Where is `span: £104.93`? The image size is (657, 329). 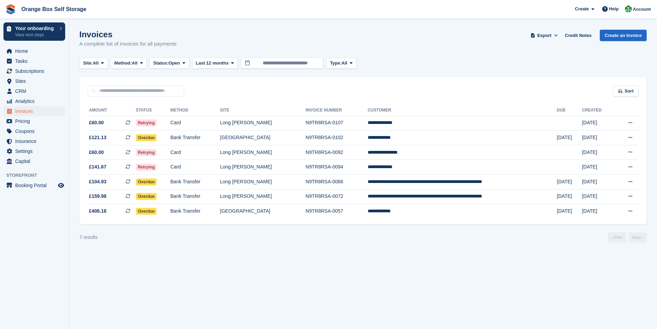
span: £104.93 is located at coordinates (98, 181).